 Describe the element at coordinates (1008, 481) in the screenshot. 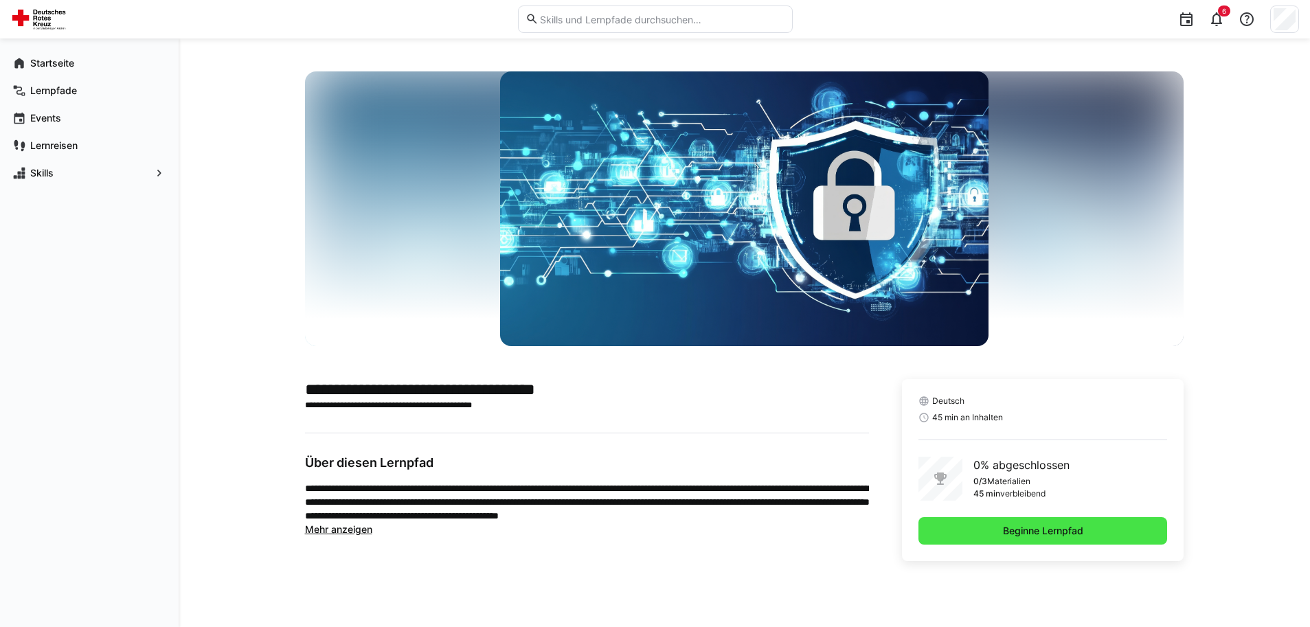

I see `p: Materialien` at that location.